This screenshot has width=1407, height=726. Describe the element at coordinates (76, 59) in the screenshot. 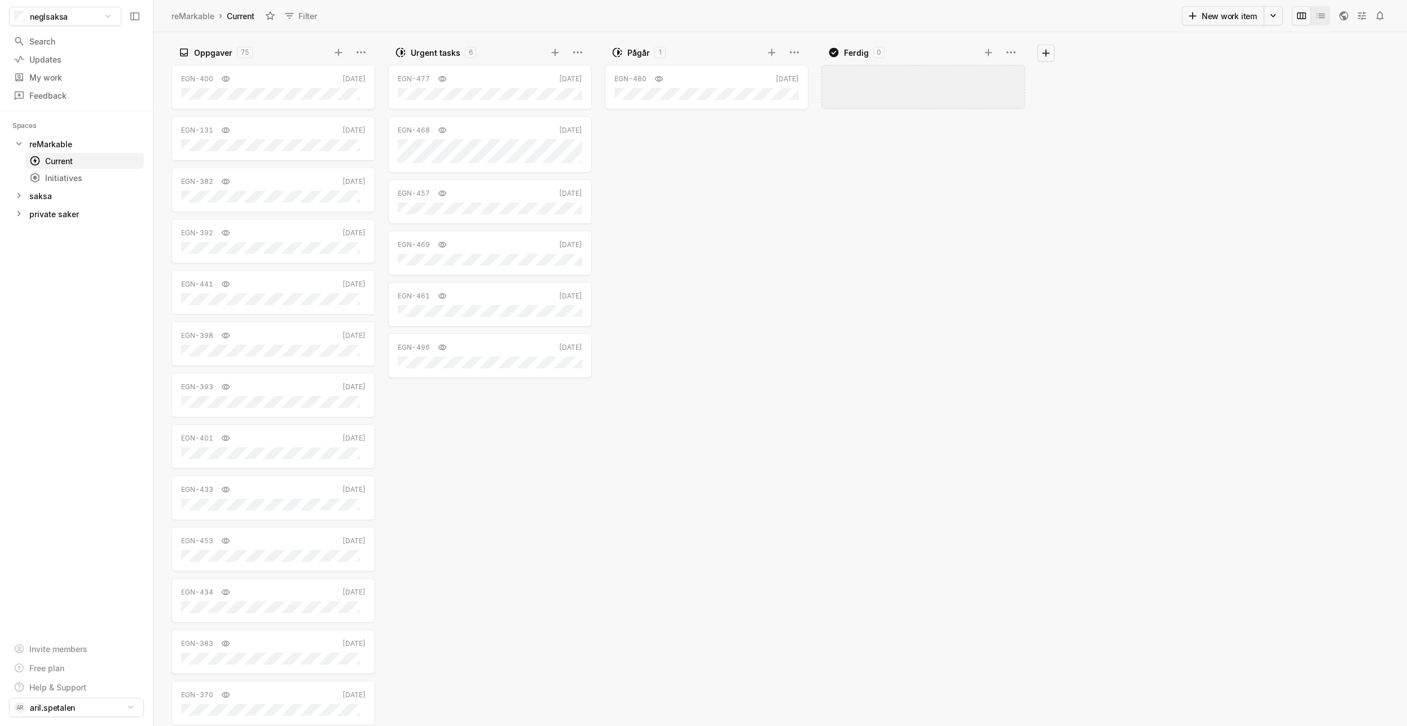

I see `div: Updates` at that location.